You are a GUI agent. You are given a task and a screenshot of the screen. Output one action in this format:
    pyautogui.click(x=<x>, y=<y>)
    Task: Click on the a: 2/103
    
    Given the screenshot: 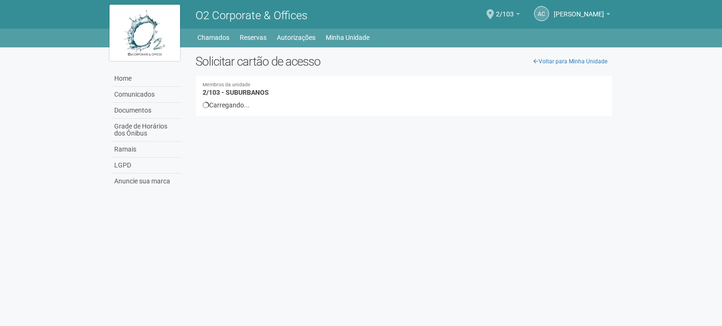 What is the action you would take?
    pyautogui.click(x=507, y=16)
    